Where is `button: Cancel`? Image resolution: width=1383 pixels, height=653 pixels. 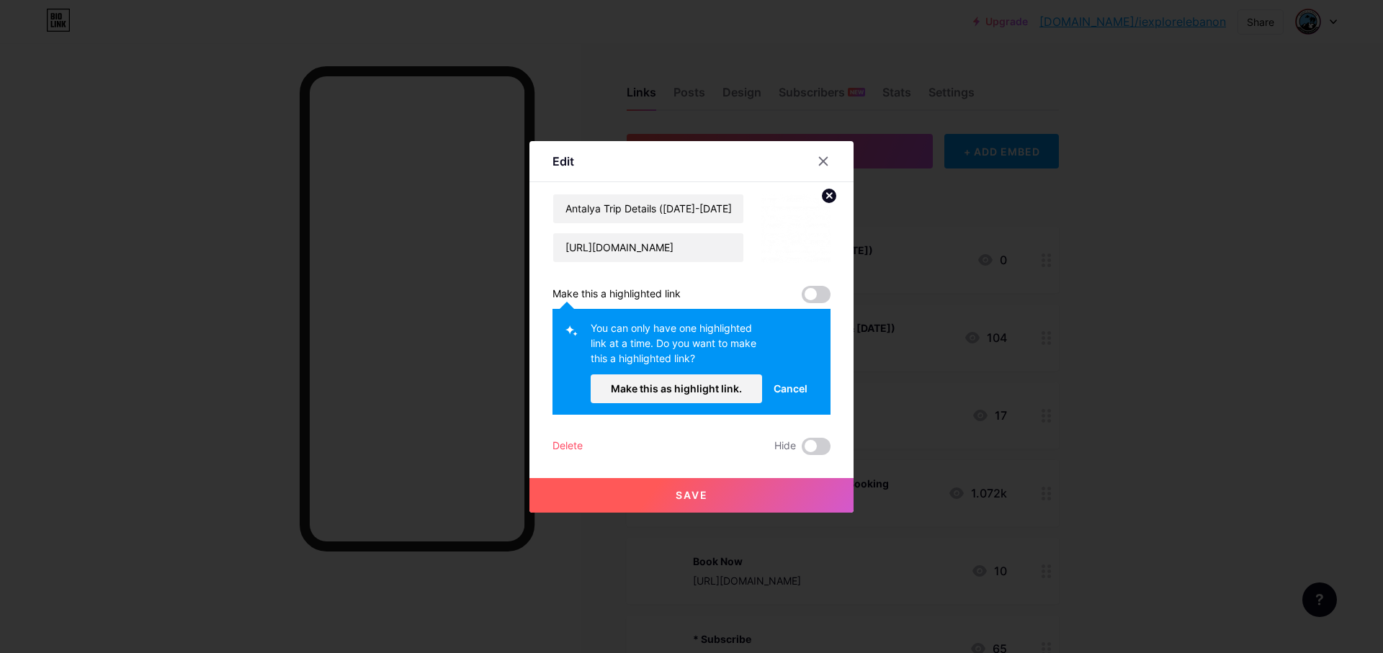
button: Cancel is located at coordinates (790, 389).